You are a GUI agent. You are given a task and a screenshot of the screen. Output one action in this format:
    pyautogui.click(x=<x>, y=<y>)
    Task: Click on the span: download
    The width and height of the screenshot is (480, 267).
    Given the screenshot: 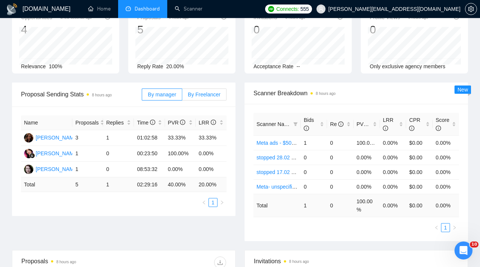 What is the action you would take?
    pyautogui.click(x=220, y=263)
    